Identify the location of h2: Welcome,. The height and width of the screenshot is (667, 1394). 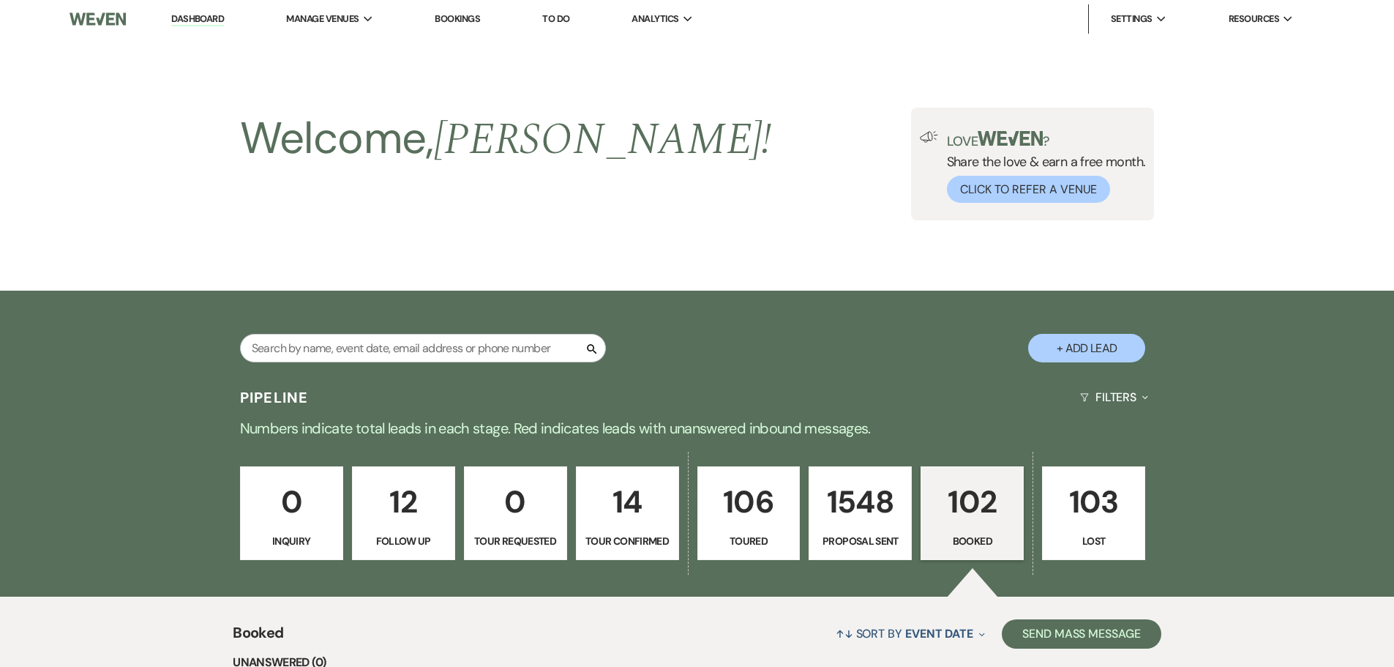
(506, 139).